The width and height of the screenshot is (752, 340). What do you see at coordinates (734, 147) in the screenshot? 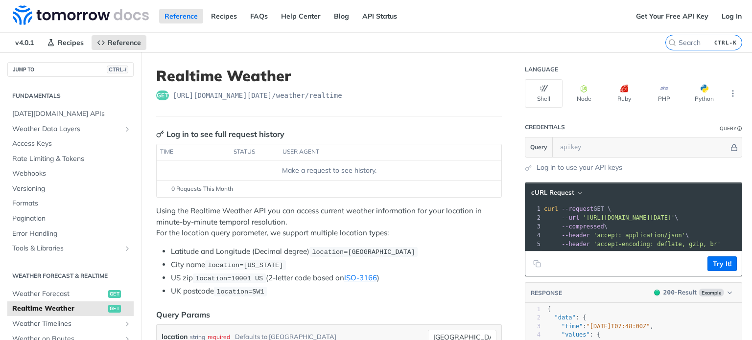
I see `button: Hide` at bounding box center [734, 147].